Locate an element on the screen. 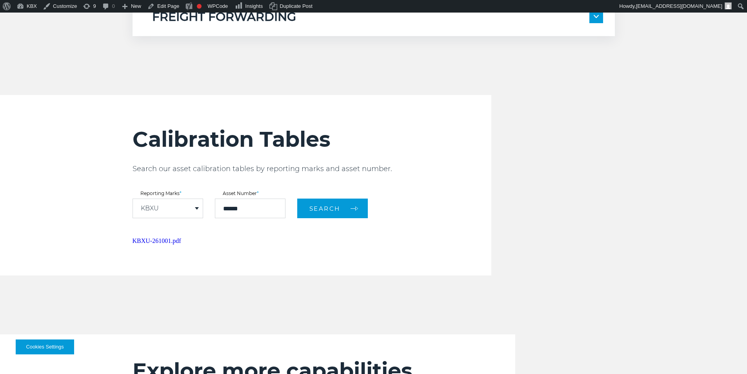 The width and height of the screenshot is (747, 374). p: Search our asset calibration tables by reporting marks and asset number. is located at coordinates (312, 169).